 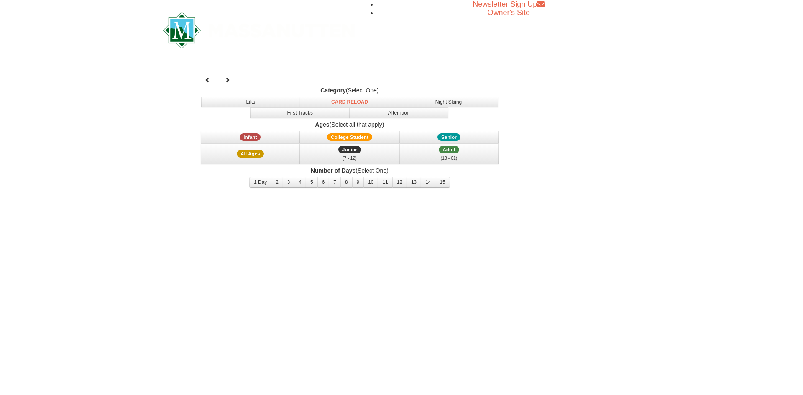 I want to click on strong: Number of Days, so click(x=333, y=171).